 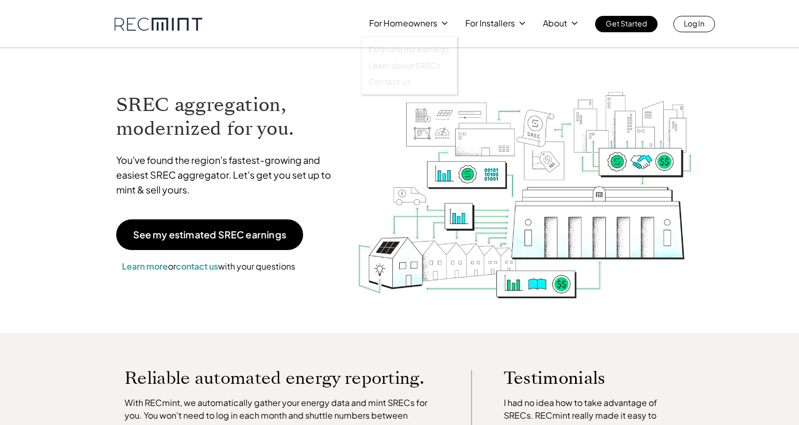 I want to click on a: Get Started, so click(x=626, y=24).